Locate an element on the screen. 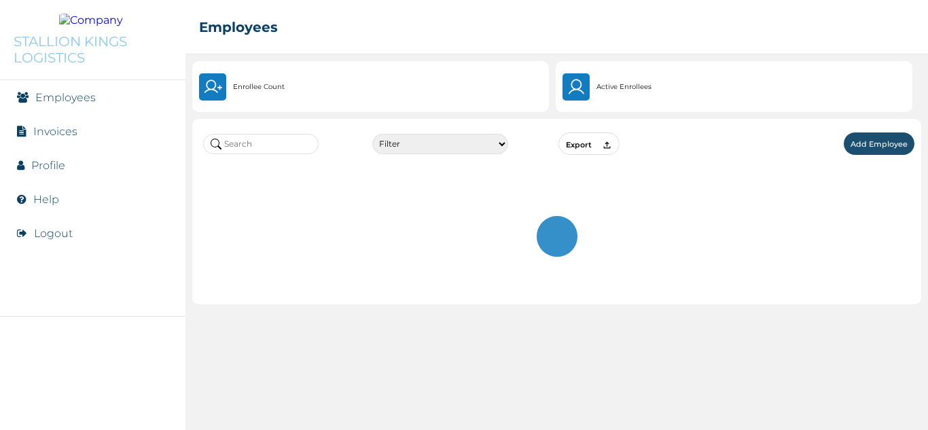 This screenshot has height=430, width=928. p: Active Enrollees is located at coordinates (624, 87).